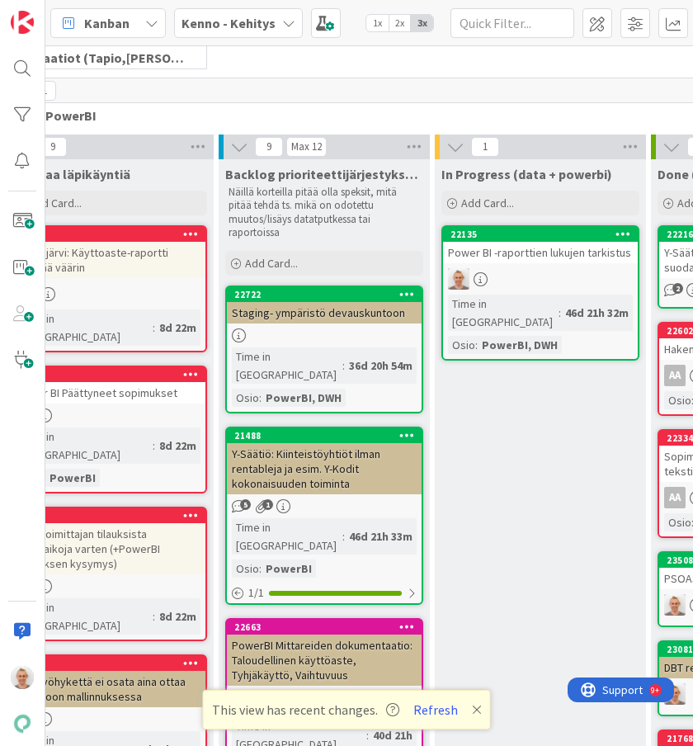 This screenshot has width=693, height=746. Describe the element at coordinates (108, 549) in the screenshot. I see `div: Lista toimittajan tilauksista vasteaikoja varten (+PowerBI asetuksen kysymys)` at that location.